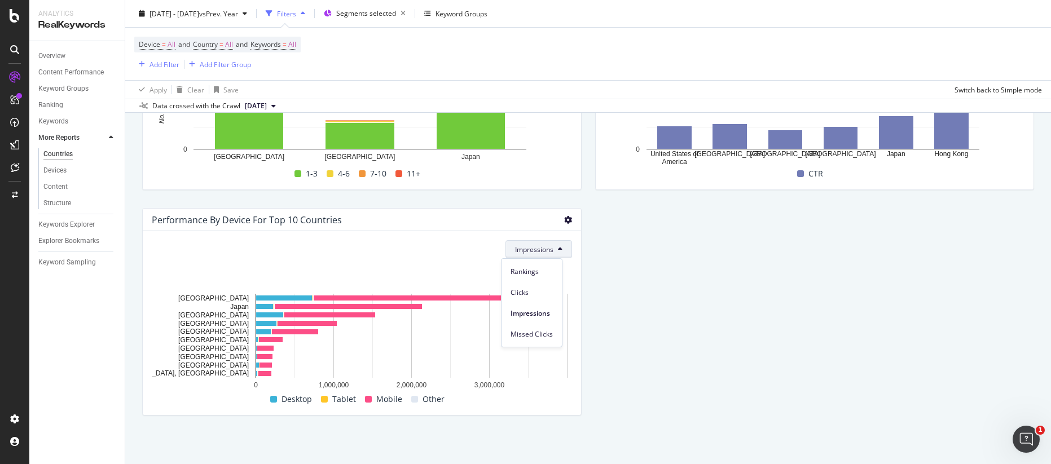  I want to click on div: Analytics, so click(77, 14).